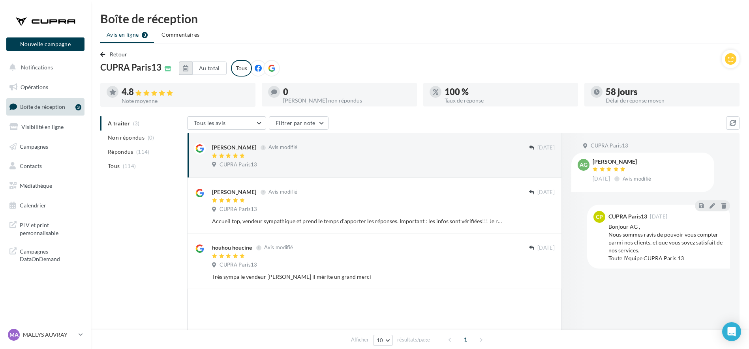 This screenshot has height=349, width=749. What do you see at coordinates (114, 166) in the screenshot?
I see `span: Tous` at bounding box center [114, 166].